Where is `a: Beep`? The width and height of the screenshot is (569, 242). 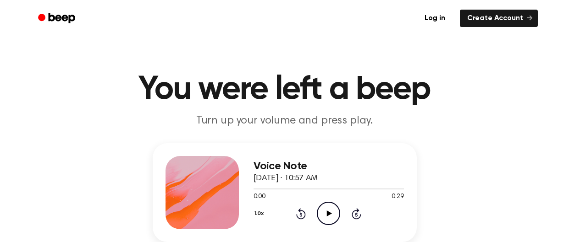 a: Beep is located at coordinates (57, 18).